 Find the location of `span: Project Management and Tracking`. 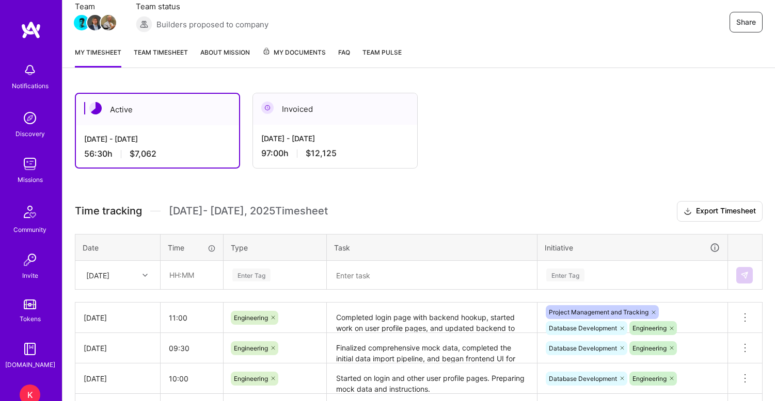

span: Project Management and Tracking is located at coordinates (598, 312).